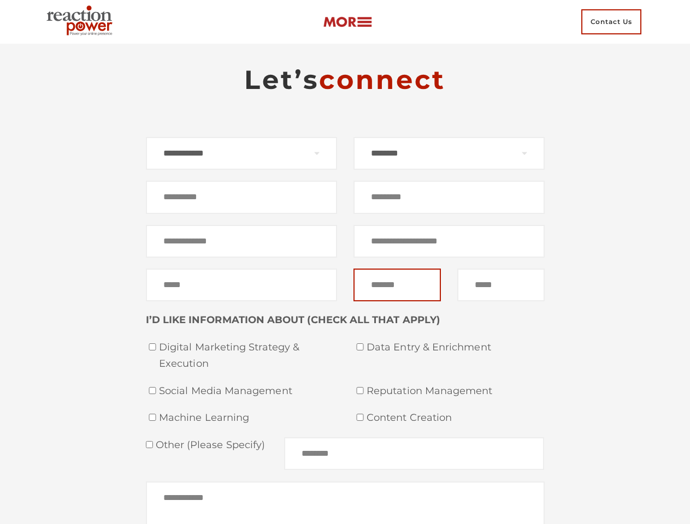  Describe the element at coordinates (456, 392) in the screenshot. I see `span: Reputation Management` at that location.